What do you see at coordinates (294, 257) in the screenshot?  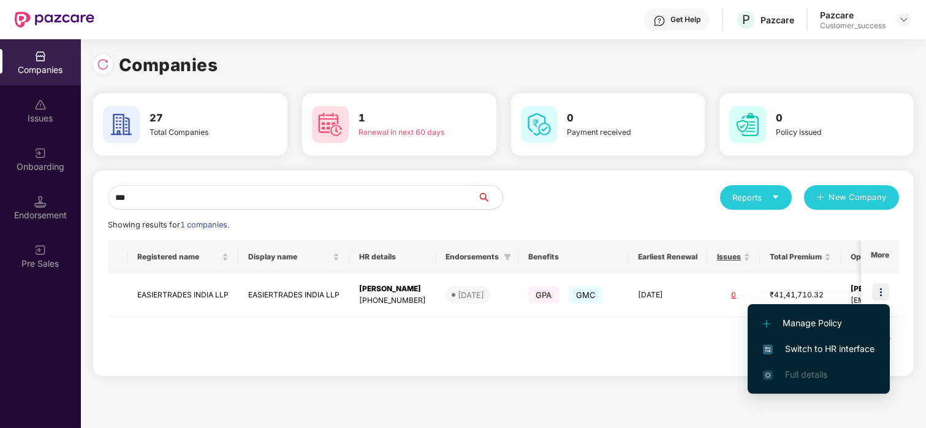 I see `th: Display name` at bounding box center [294, 257].